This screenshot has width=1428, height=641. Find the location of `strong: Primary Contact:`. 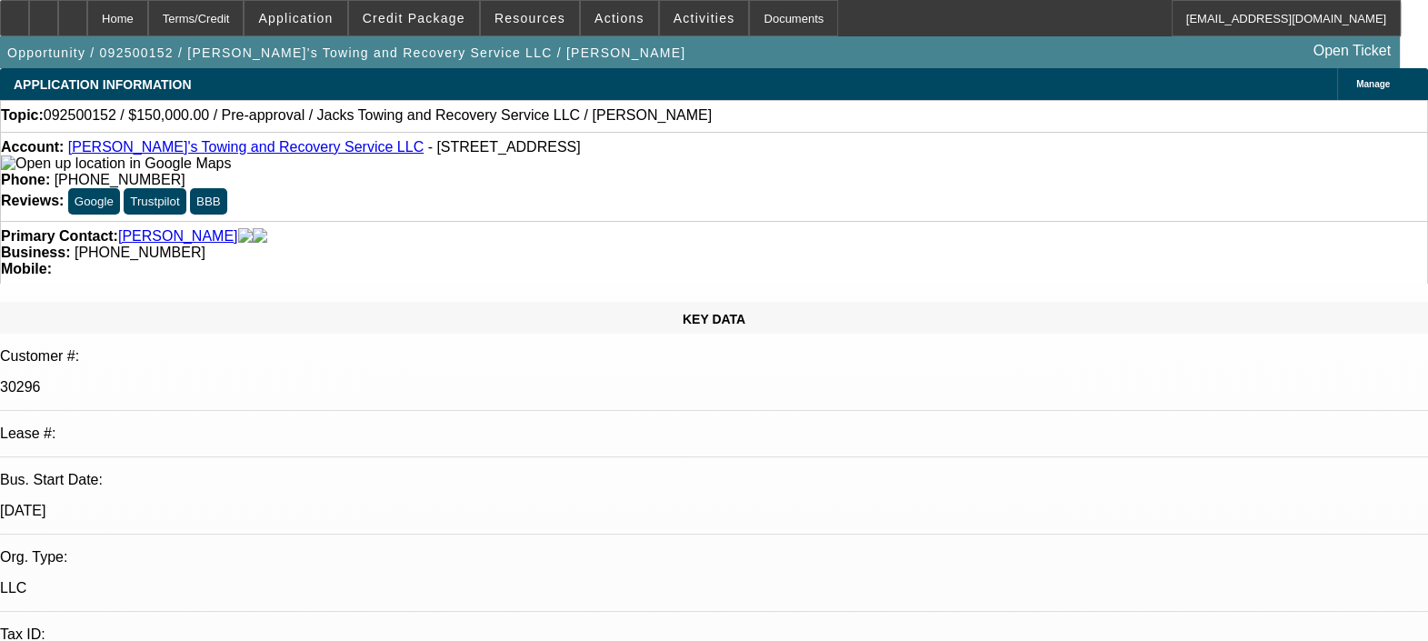

strong: Primary Contact: is located at coordinates (59, 236).